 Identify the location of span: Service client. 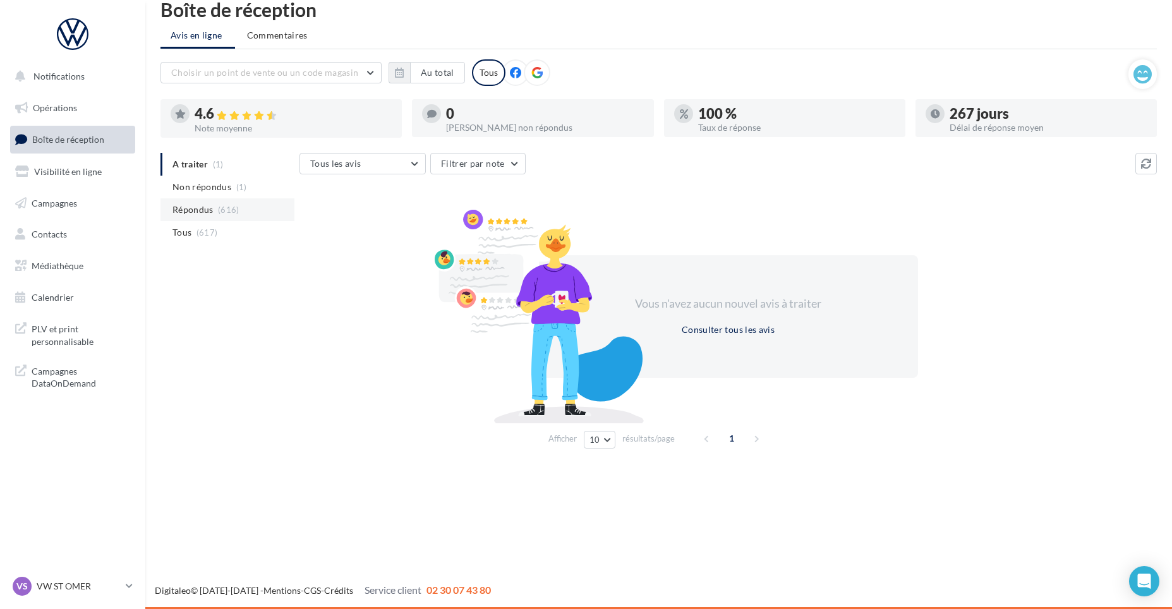
(393, 590).